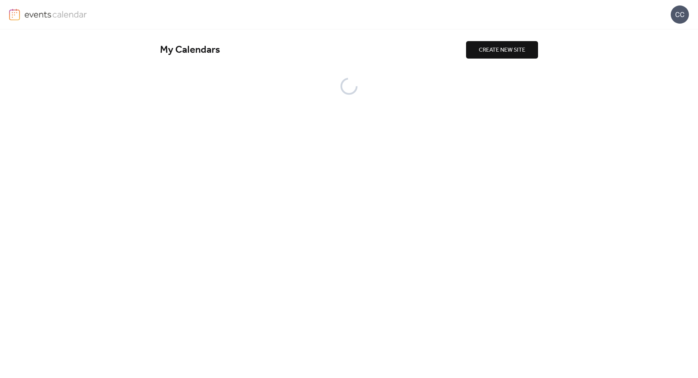 This screenshot has height=378, width=698. I want to click on img: logo-type, so click(56, 14).